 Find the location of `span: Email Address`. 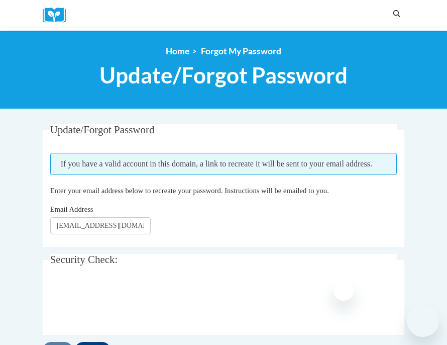

span: Email Address is located at coordinates (72, 209).